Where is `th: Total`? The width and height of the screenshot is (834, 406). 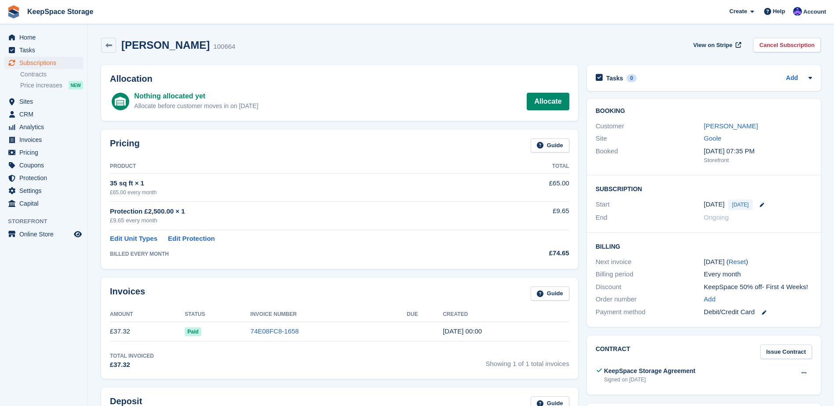
th: Total is located at coordinates (532, 167).